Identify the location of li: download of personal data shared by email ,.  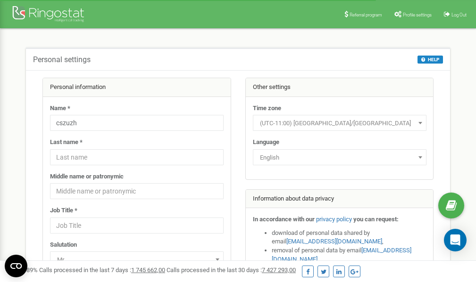
(349, 238).